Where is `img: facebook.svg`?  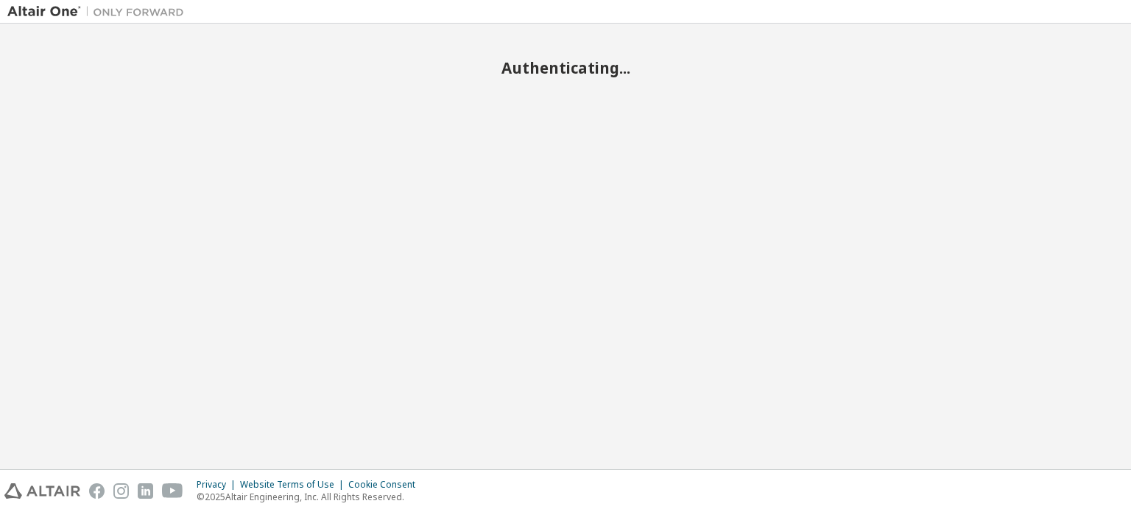
img: facebook.svg is located at coordinates (96, 490).